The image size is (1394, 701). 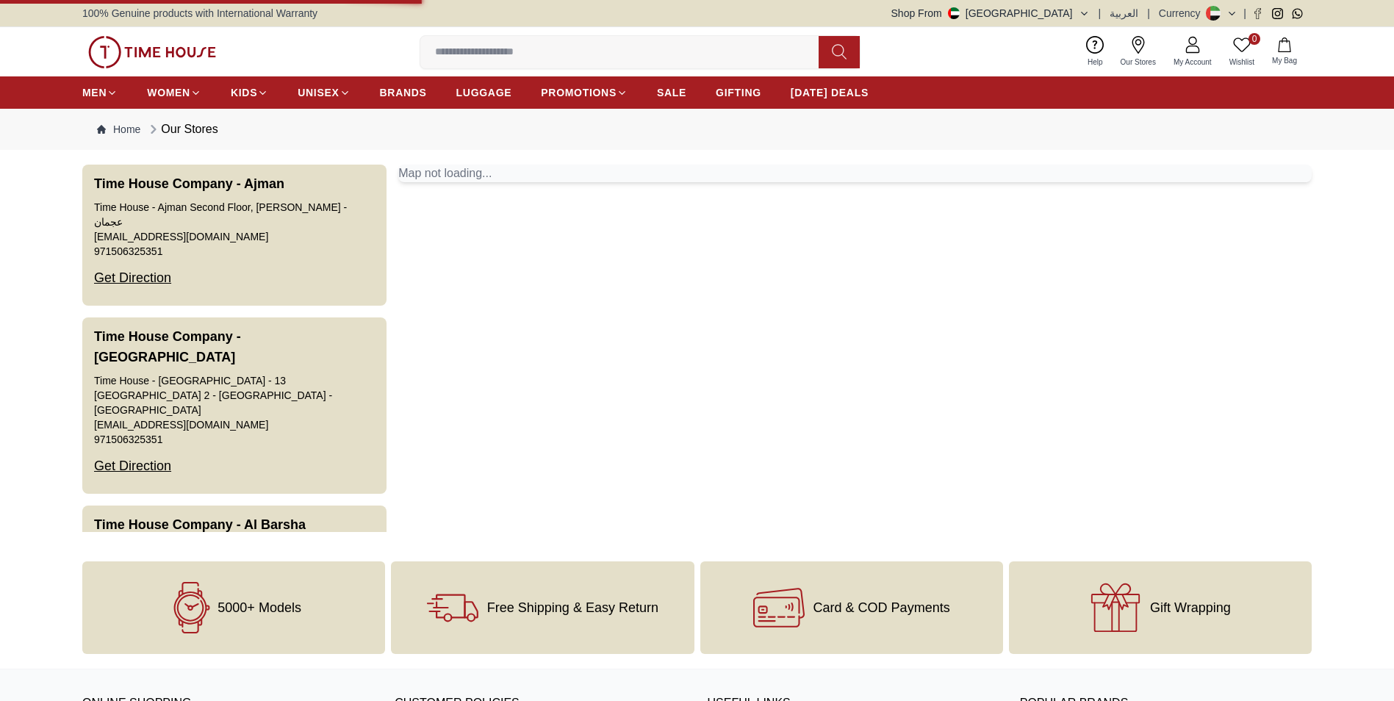 I want to click on span: UNISEX, so click(x=318, y=93).